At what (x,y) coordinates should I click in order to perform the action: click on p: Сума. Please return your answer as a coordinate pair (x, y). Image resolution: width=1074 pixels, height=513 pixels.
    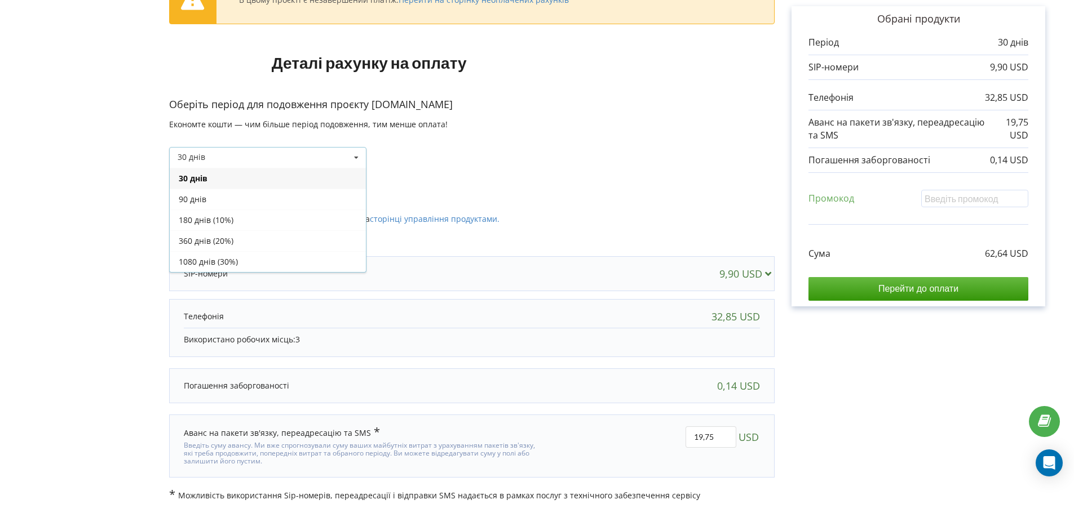
    Looking at the image, I should click on (819, 254).